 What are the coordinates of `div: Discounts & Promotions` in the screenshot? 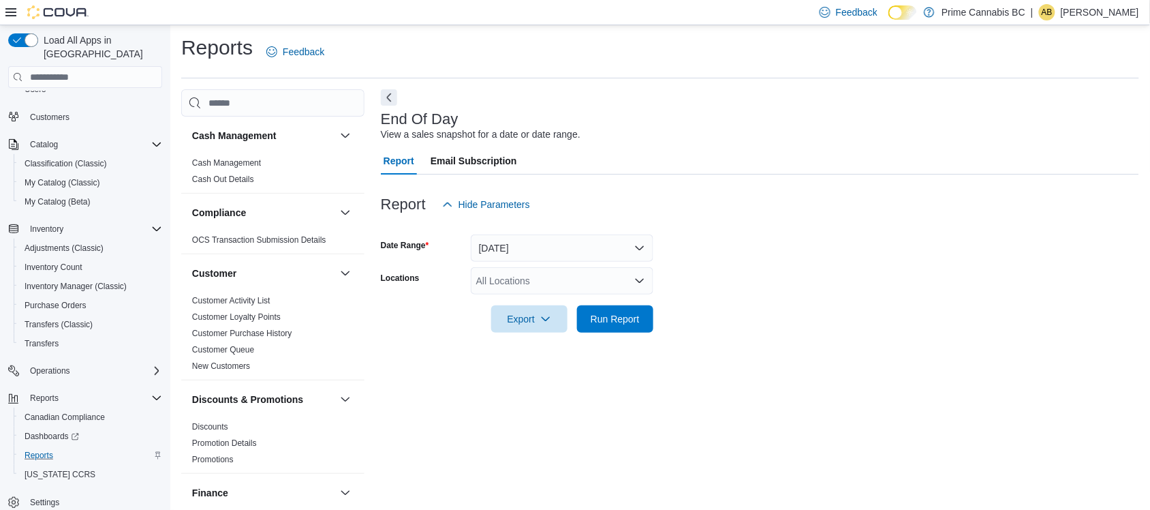 It's located at (272, 445).